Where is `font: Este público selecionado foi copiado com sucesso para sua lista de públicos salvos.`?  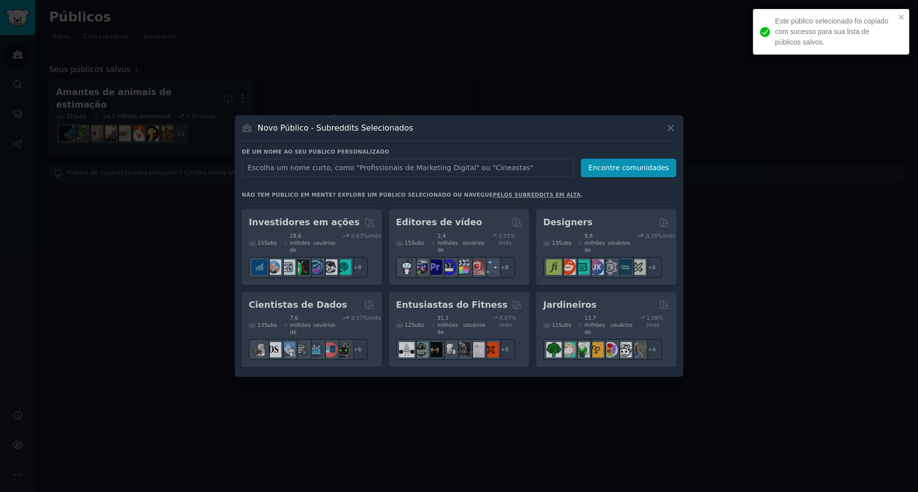 font: Este público selecionado foi copiado com sucesso para sua lista de públicos salvos. is located at coordinates (832, 32).